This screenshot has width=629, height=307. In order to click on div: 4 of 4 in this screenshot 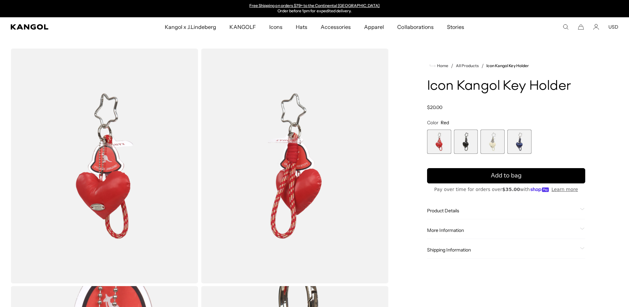, I will do `click(519, 141)`.